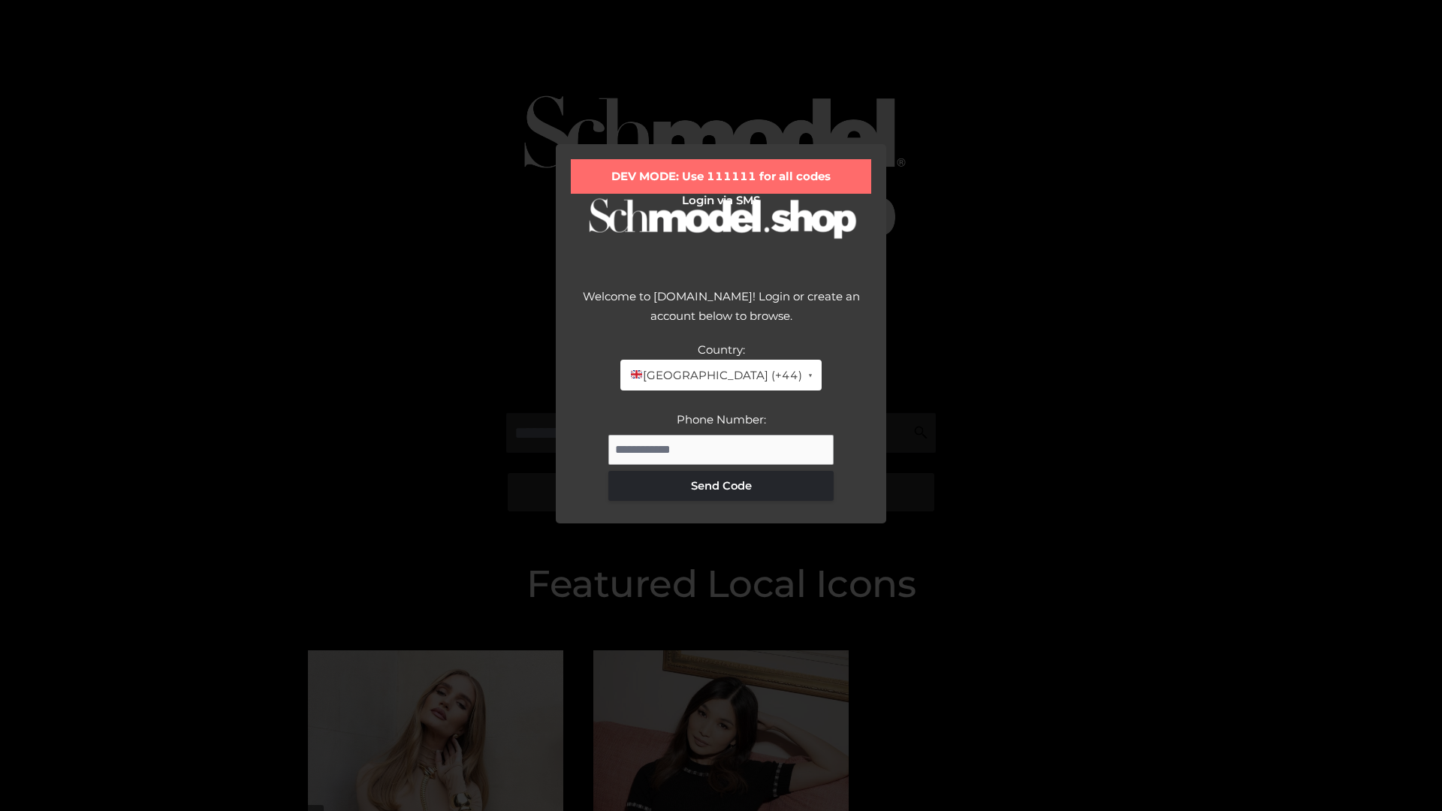  Describe the element at coordinates (721, 200) in the screenshot. I see `h2: Login via SMS` at that location.